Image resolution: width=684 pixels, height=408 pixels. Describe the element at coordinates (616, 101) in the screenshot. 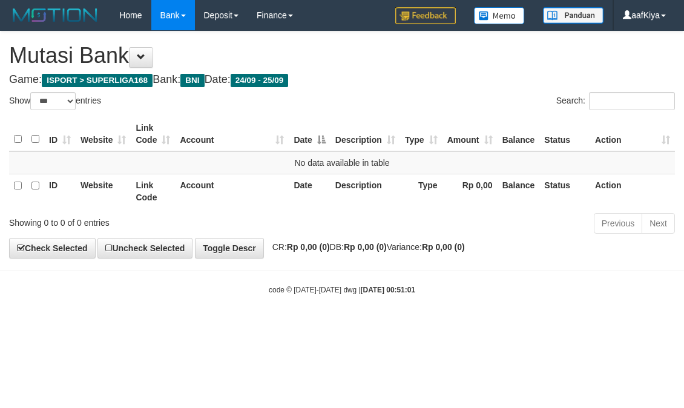

I see `label: Search:` at that location.